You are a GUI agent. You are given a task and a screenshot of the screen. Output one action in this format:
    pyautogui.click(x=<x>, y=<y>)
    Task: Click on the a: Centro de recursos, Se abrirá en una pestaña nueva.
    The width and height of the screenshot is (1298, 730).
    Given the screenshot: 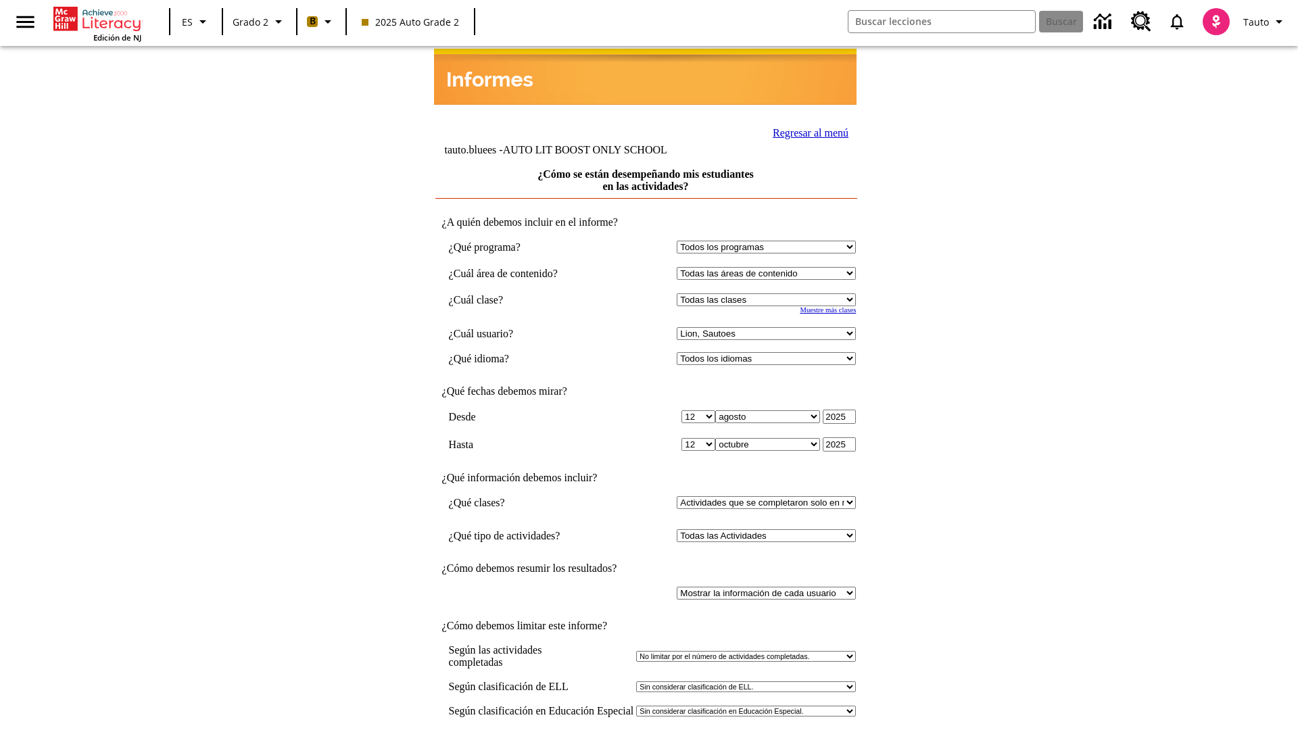 What is the action you would take?
    pyautogui.click(x=1141, y=22)
    